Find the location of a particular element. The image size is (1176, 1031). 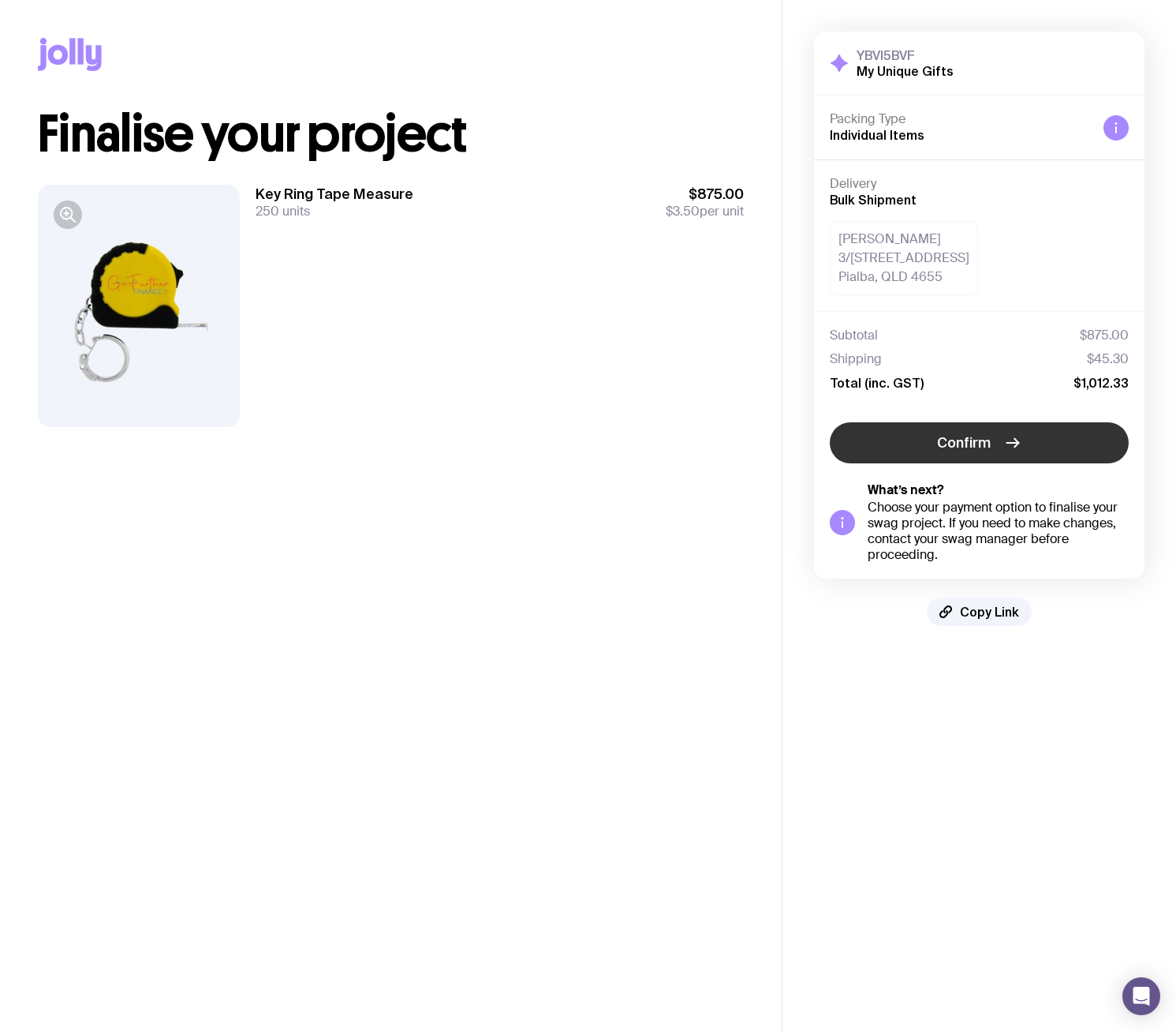

h3: Key Ring Tape Measure is located at coordinates (334, 194).